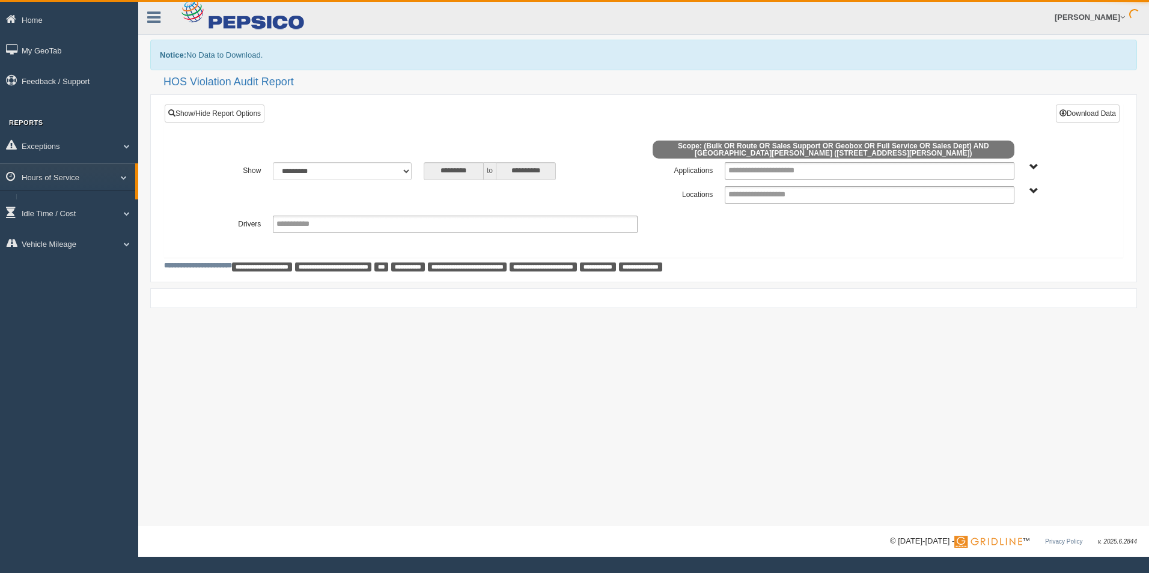 This screenshot has height=573, width=1149. I want to click on label: Applications, so click(681, 169).